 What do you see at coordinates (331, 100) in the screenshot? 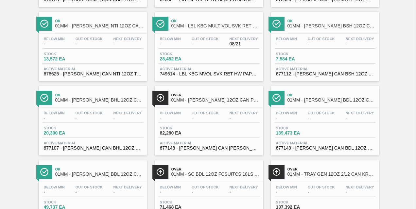
I see `span: 01MM - CARR BDL 12OZ CAN CAN PK 12/12 CAN` at bounding box center [331, 100].